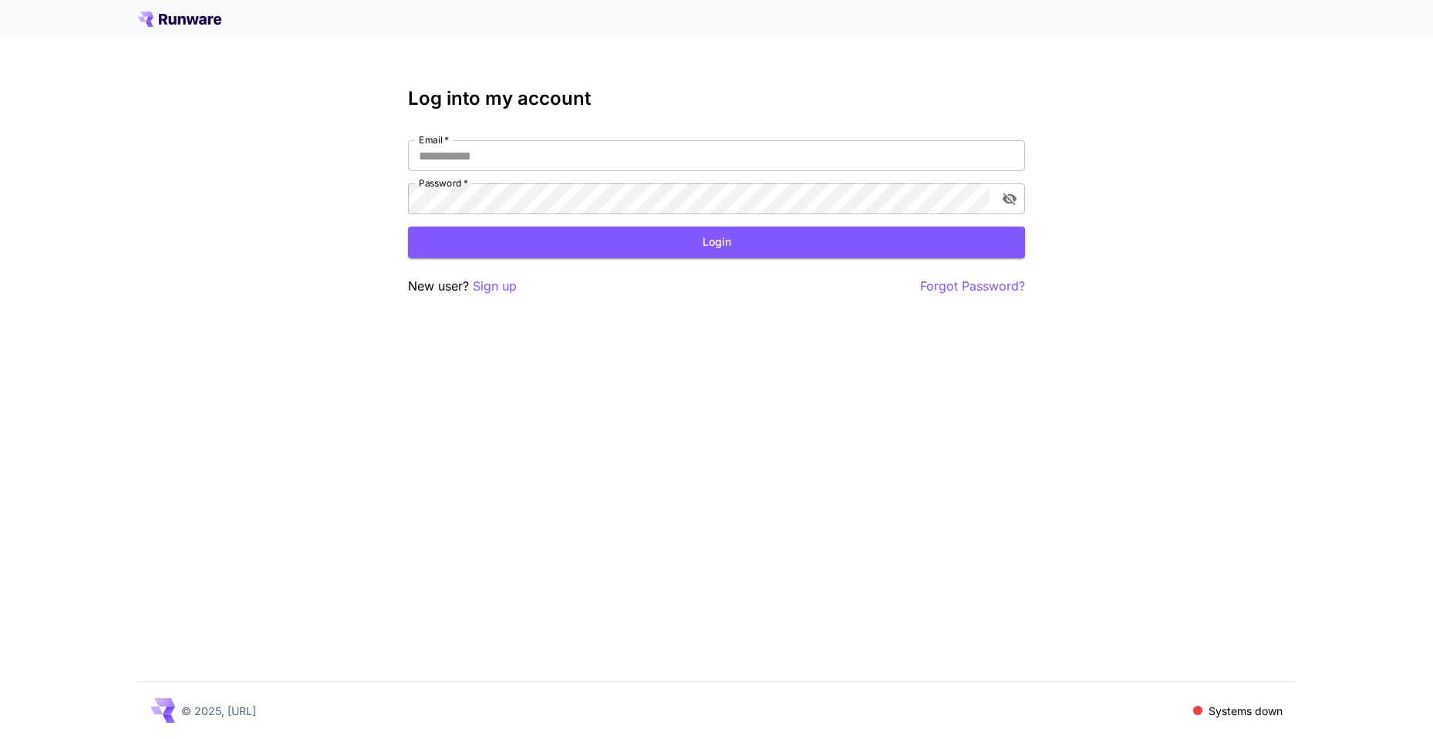 Image resolution: width=1433 pixels, height=739 pixels. Describe the element at coordinates (1009, 199) in the screenshot. I see `button: toggle password visibility` at that location.